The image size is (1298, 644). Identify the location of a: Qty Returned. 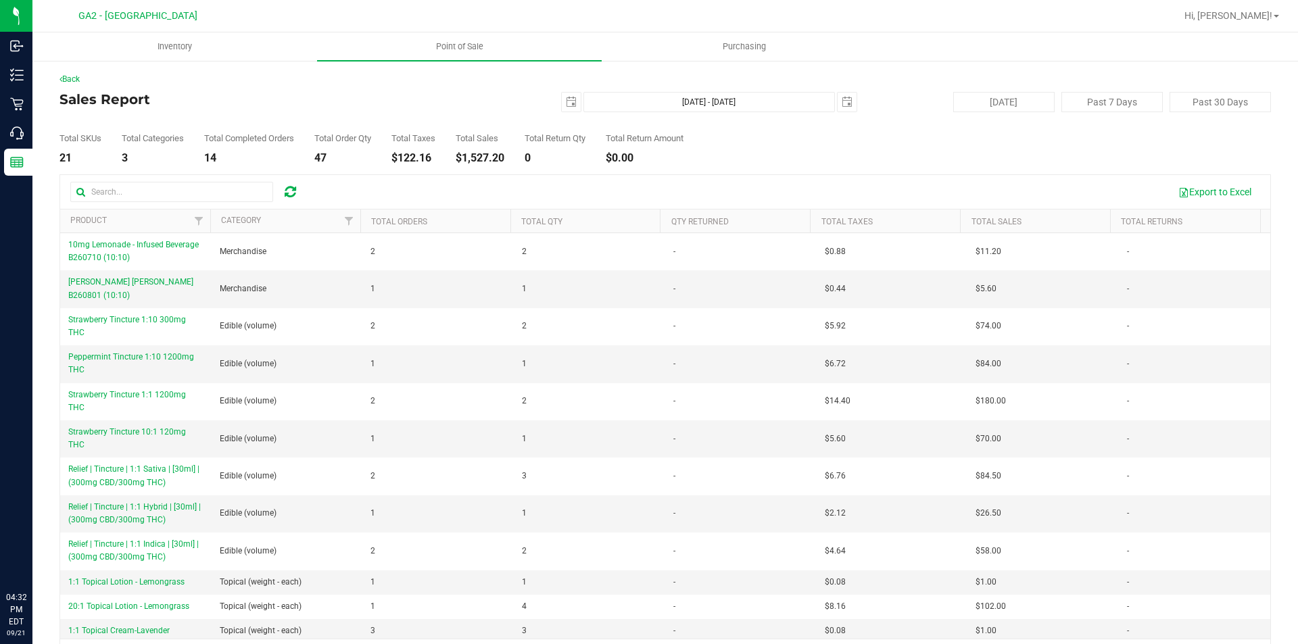
(700, 222).